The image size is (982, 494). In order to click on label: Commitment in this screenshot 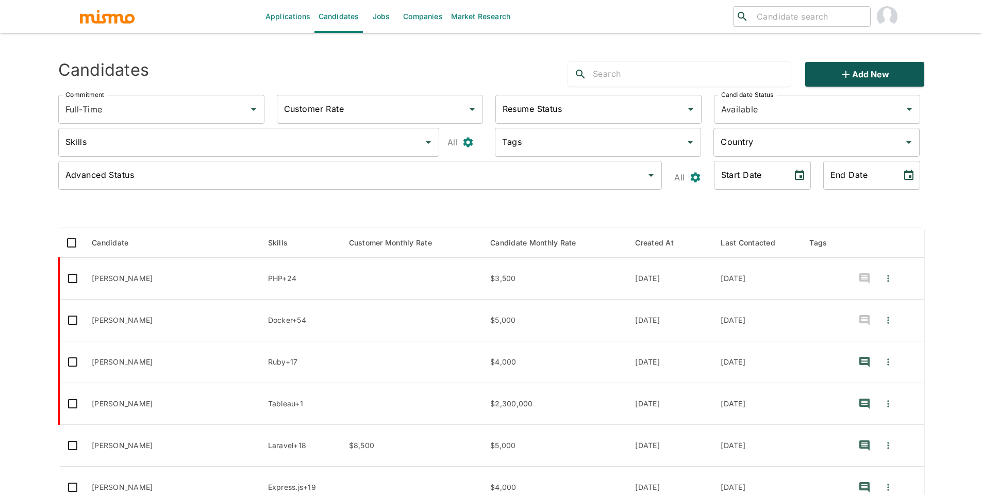, I will do `click(85, 94)`.